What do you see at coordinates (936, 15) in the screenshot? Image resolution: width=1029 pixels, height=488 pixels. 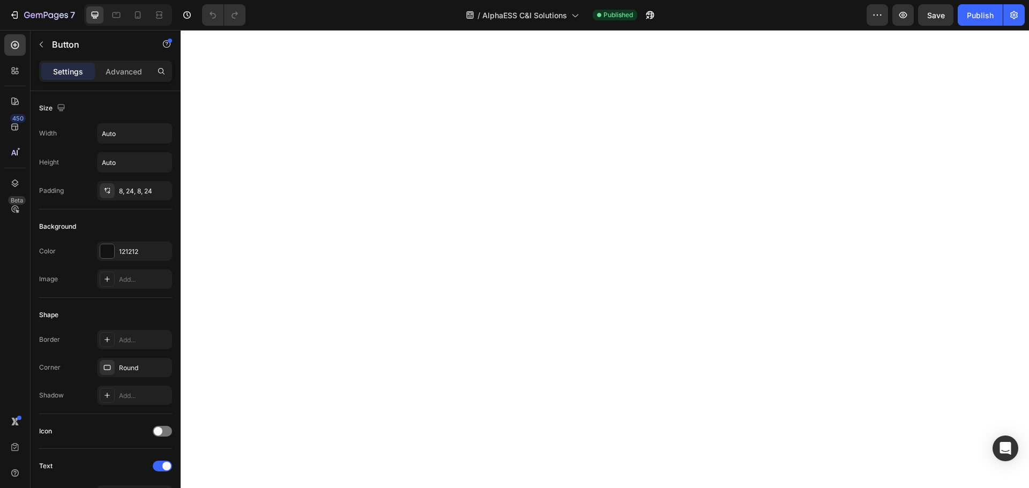 I see `button: Save` at bounding box center [936, 15].